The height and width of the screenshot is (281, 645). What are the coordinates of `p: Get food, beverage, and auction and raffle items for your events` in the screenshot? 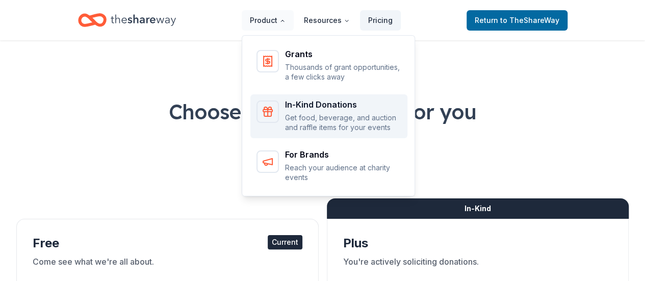 It's located at (343, 122).